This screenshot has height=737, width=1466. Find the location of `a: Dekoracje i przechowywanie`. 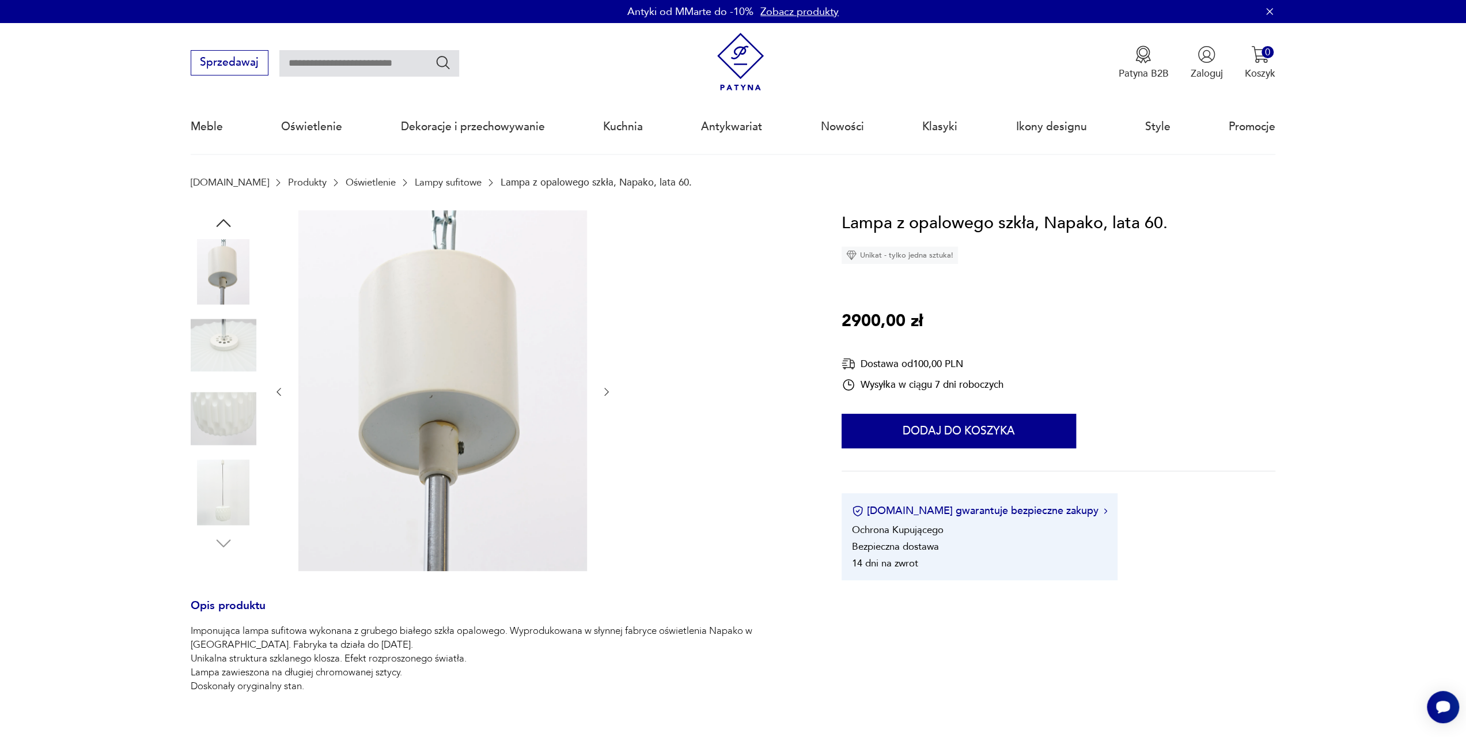

a: Dekoracje i przechowywanie is located at coordinates (473, 127).